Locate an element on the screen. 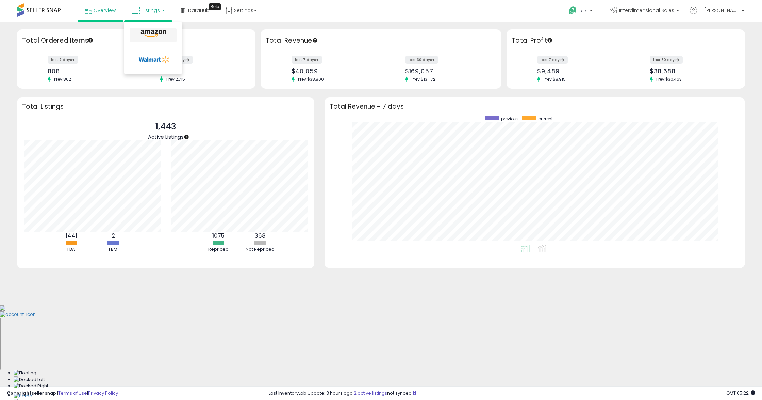  div: Repriced is located at coordinates (218, 249).